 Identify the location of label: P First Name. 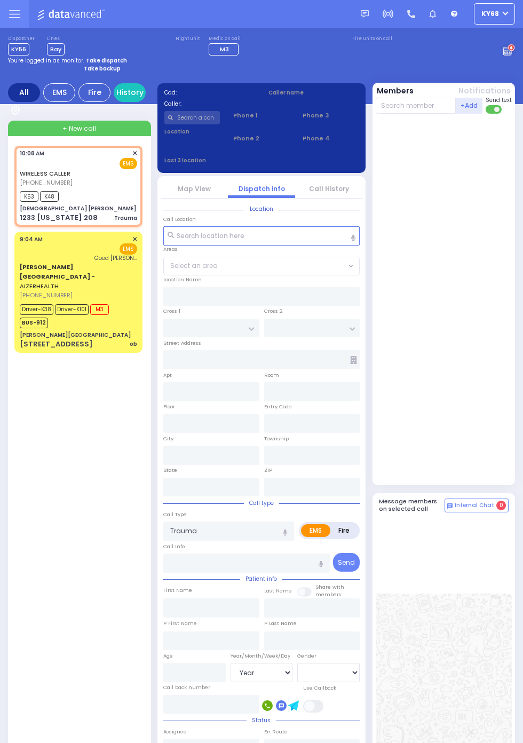
(180, 624).